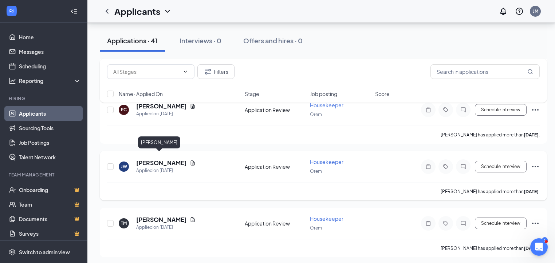 Image resolution: width=555 pixels, height=263 pixels. I want to click on a: Applicants, so click(50, 114).